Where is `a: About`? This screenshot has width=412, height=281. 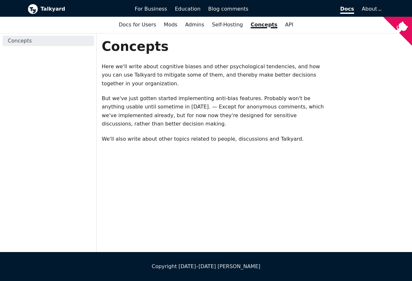 a: About is located at coordinates (371, 9).